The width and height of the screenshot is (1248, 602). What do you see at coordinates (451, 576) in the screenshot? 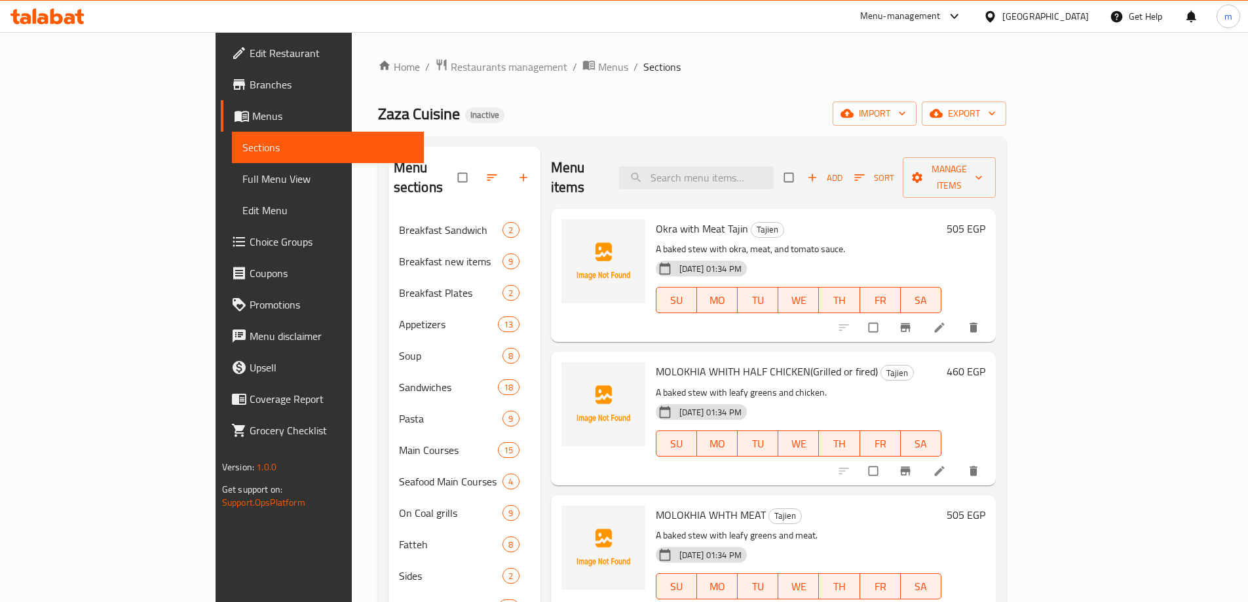
I see `span: Sides` at bounding box center [451, 576].